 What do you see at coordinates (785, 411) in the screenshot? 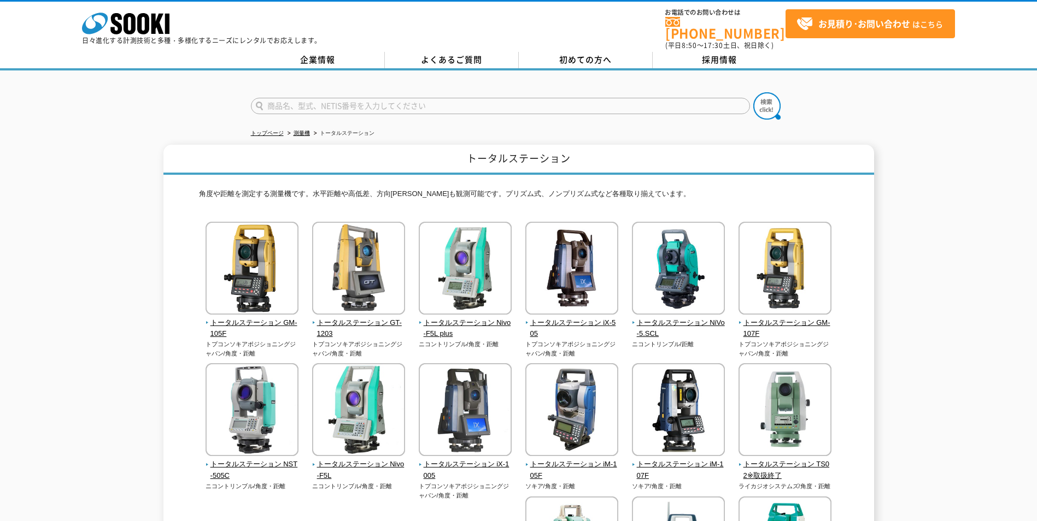
I see `img: トータルステーション TS02※取扱終了` at bounding box center [785, 411].